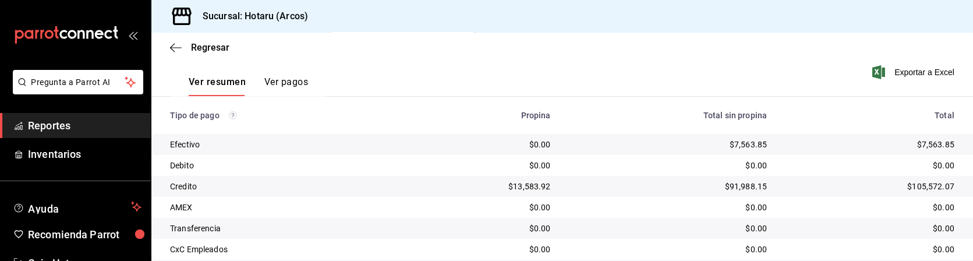 The height and width of the screenshot is (261, 973). I want to click on div: $105,572.07, so click(870, 186).